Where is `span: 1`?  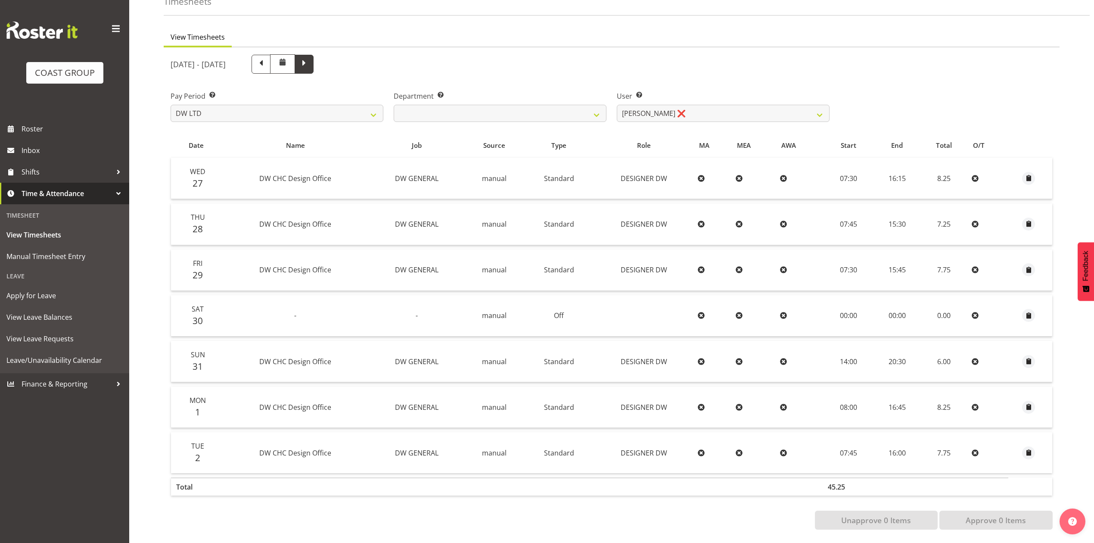
span: 1 is located at coordinates (198, 412).